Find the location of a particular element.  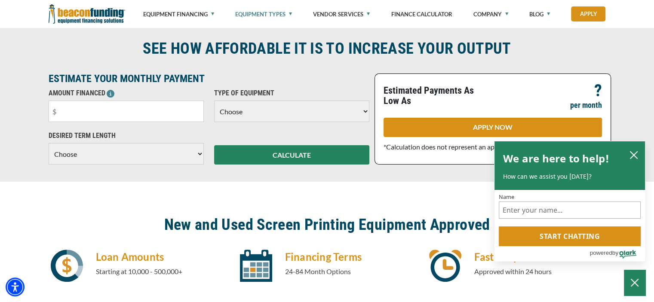

input: Name is located at coordinates (570, 210).